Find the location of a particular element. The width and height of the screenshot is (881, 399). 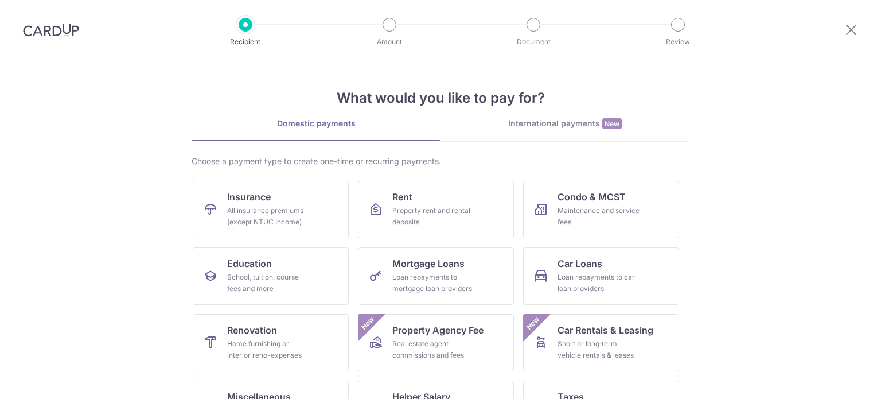

span: Mortgage Loans is located at coordinates (429, 263).